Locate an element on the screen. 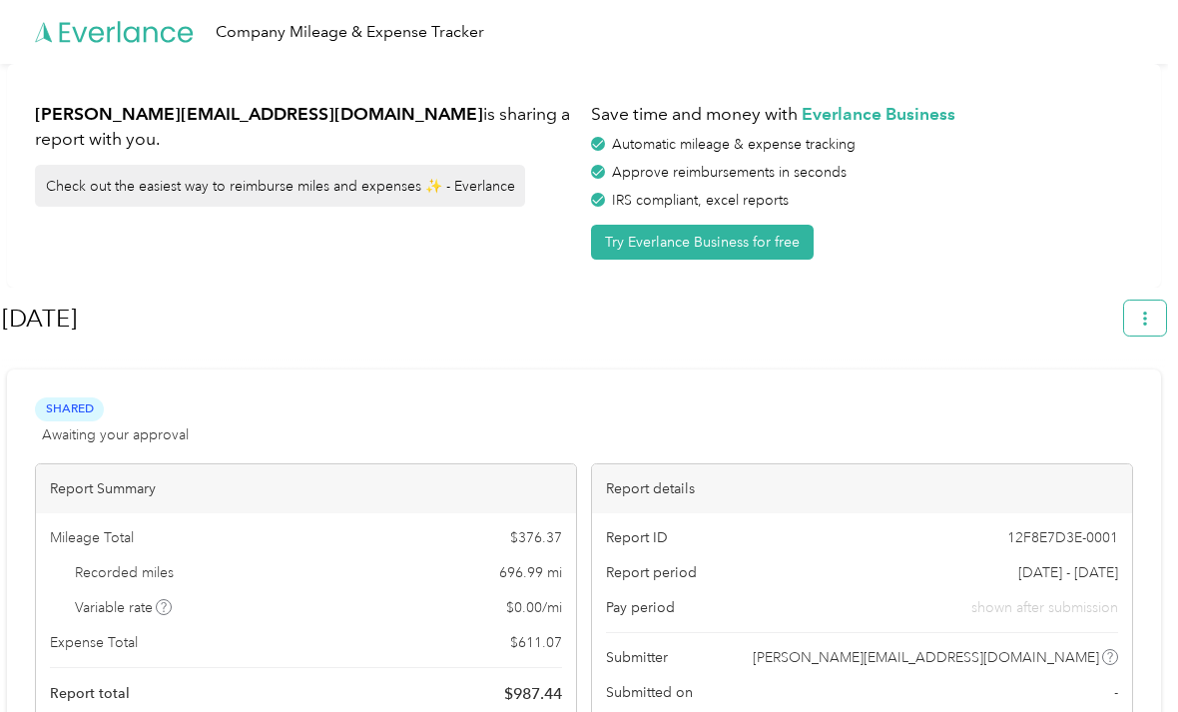 The width and height of the screenshot is (1178, 712). h1: Save time and money with is located at coordinates (861, 114).